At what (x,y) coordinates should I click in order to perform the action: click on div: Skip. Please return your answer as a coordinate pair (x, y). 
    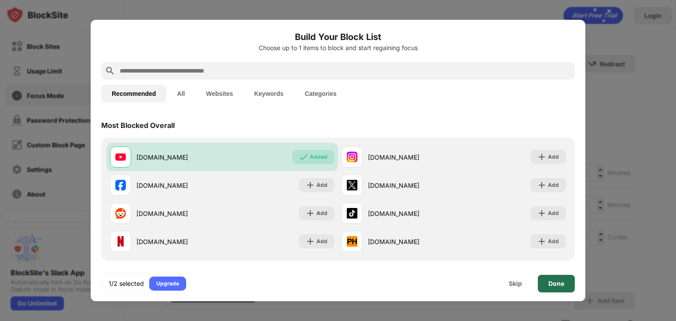
    Looking at the image, I should click on (515, 284).